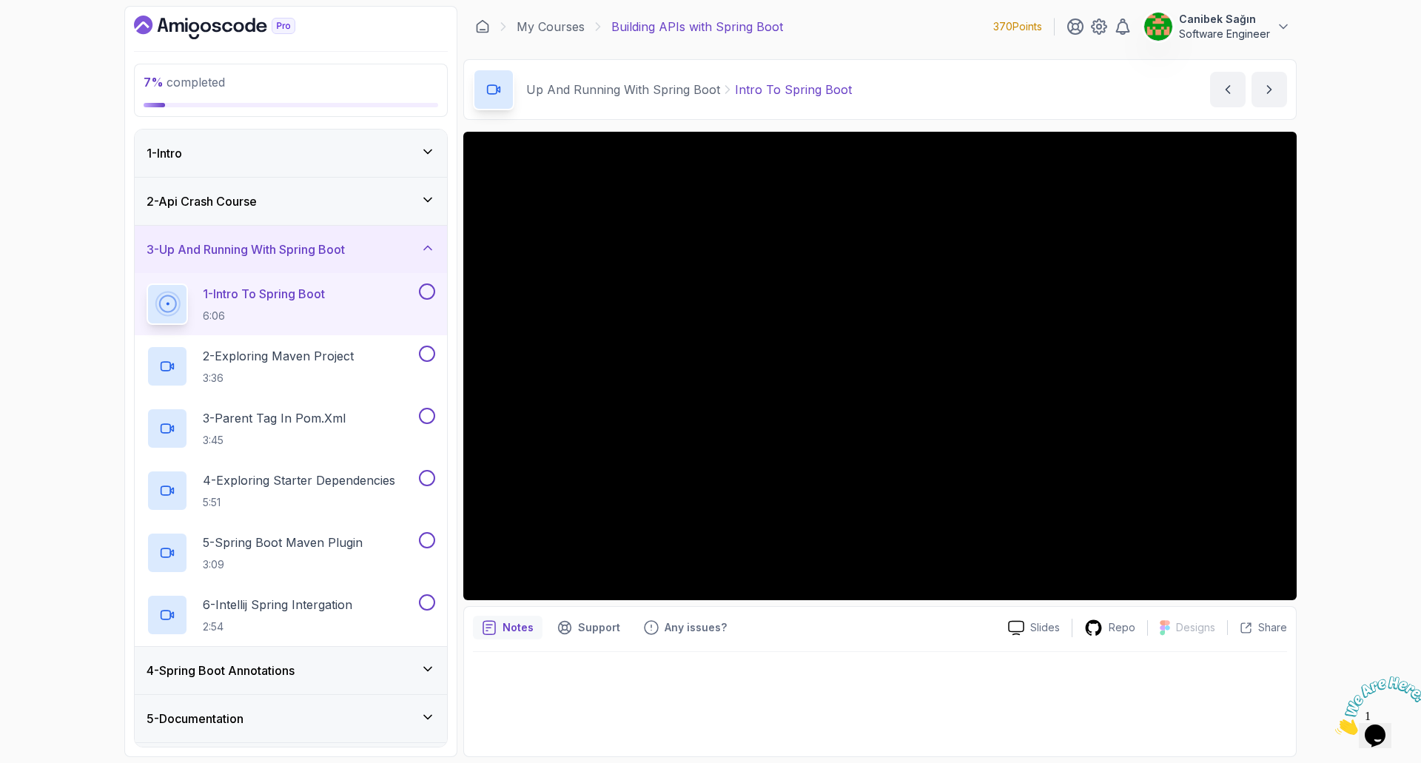 This screenshot has height=763, width=1421. I want to click on p: 3 - Parent Tag In pom.xml, so click(274, 418).